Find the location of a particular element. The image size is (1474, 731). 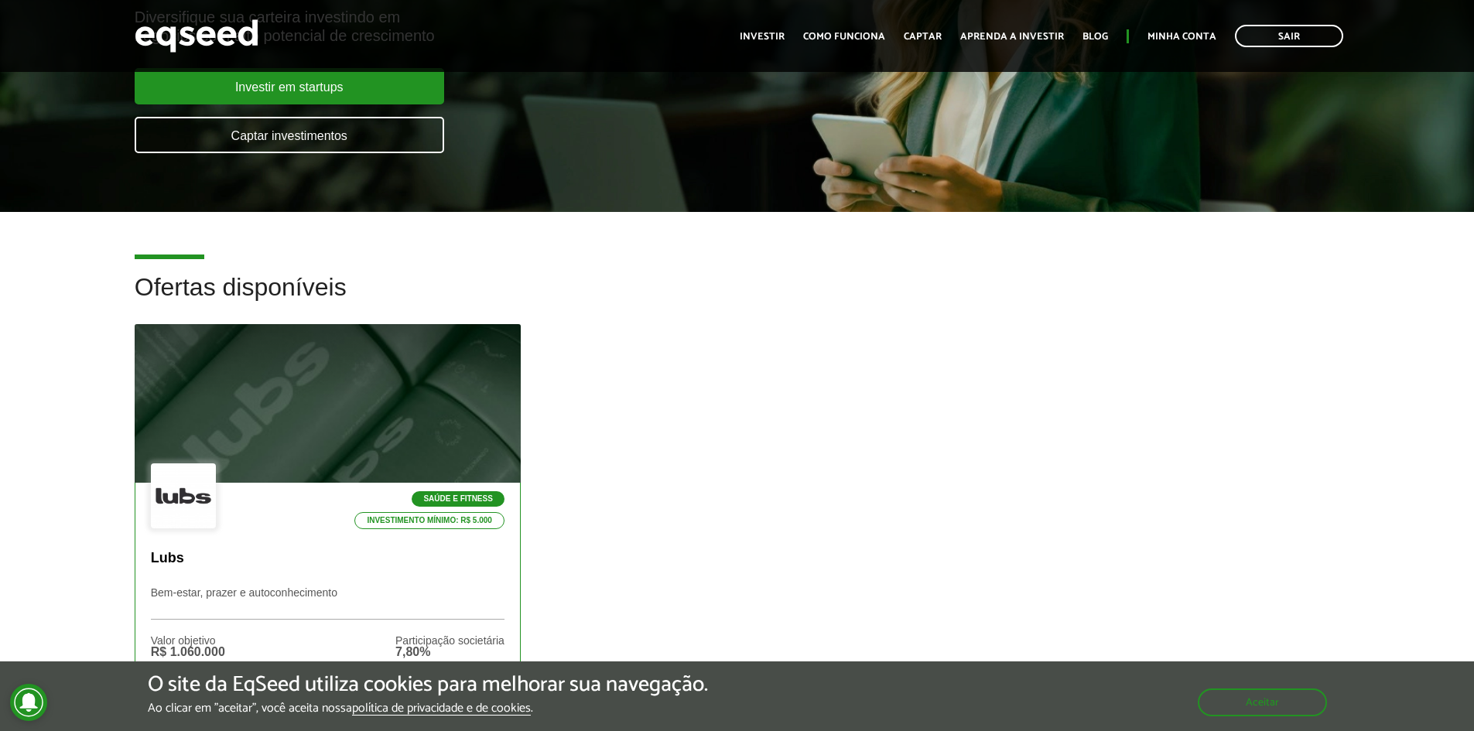

a: Minha conta is located at coordinates (1182, 36).